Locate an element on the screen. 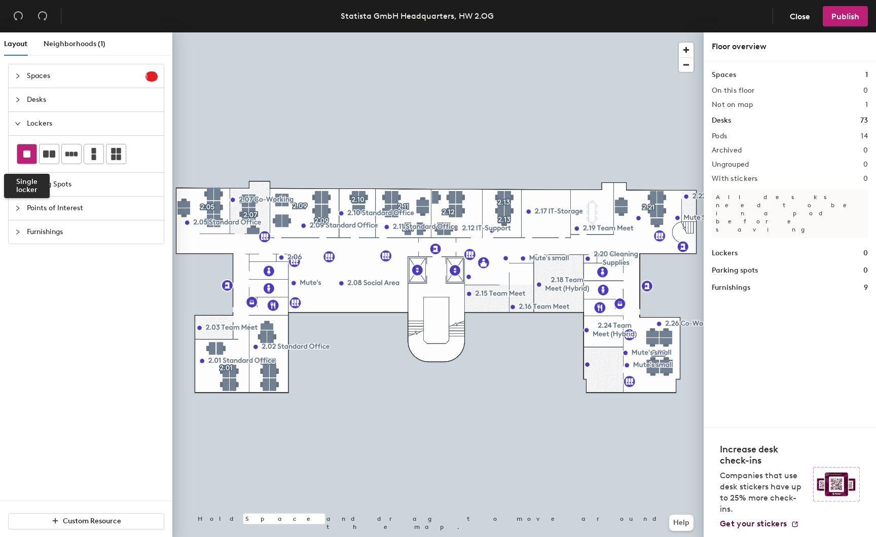 The width and height of the screenshot is (876, 537). h1: Parking spots is located at coordinates (735, 271).